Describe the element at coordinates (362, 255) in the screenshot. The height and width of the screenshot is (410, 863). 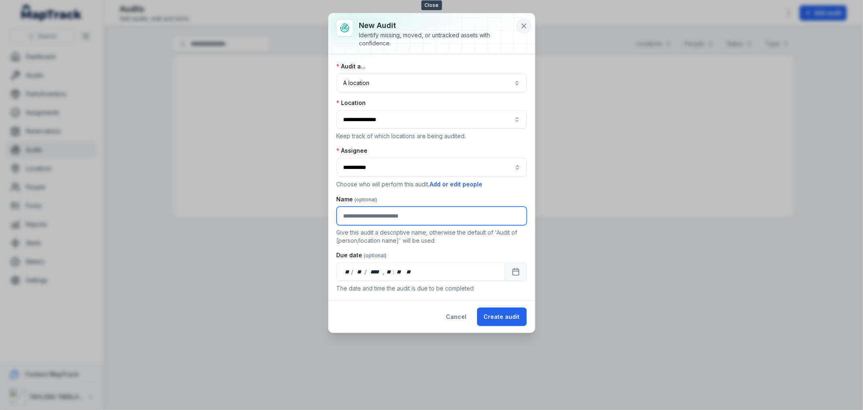
I see `label: Due date` at that location.